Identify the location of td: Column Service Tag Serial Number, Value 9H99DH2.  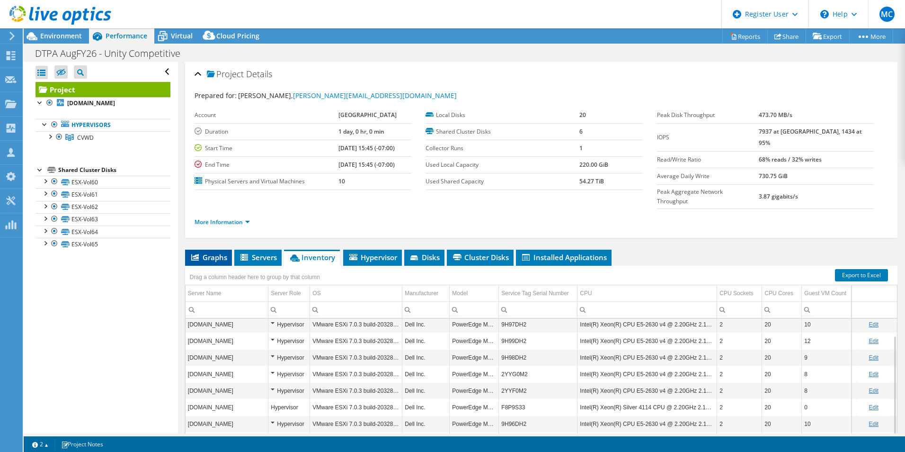
(538, 340).